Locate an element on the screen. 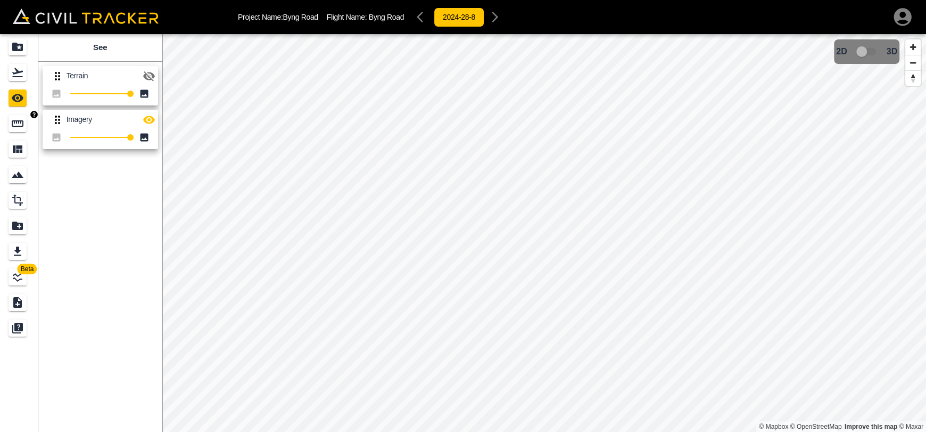 This screenshot has height=432, width=926. p: Project Name: Byng Road is located at coordinates (278, 17).